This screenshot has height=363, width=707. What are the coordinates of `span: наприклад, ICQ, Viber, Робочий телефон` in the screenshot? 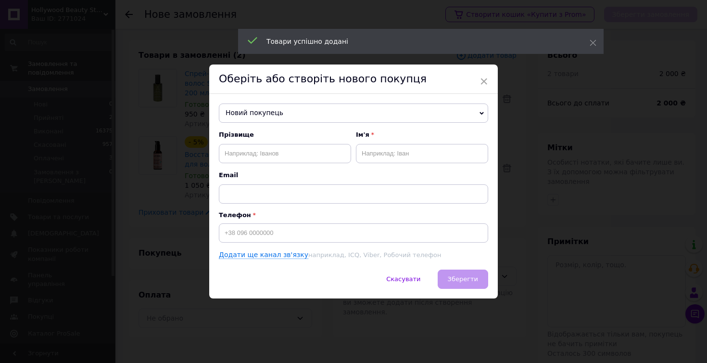 It's located at (375, 254).